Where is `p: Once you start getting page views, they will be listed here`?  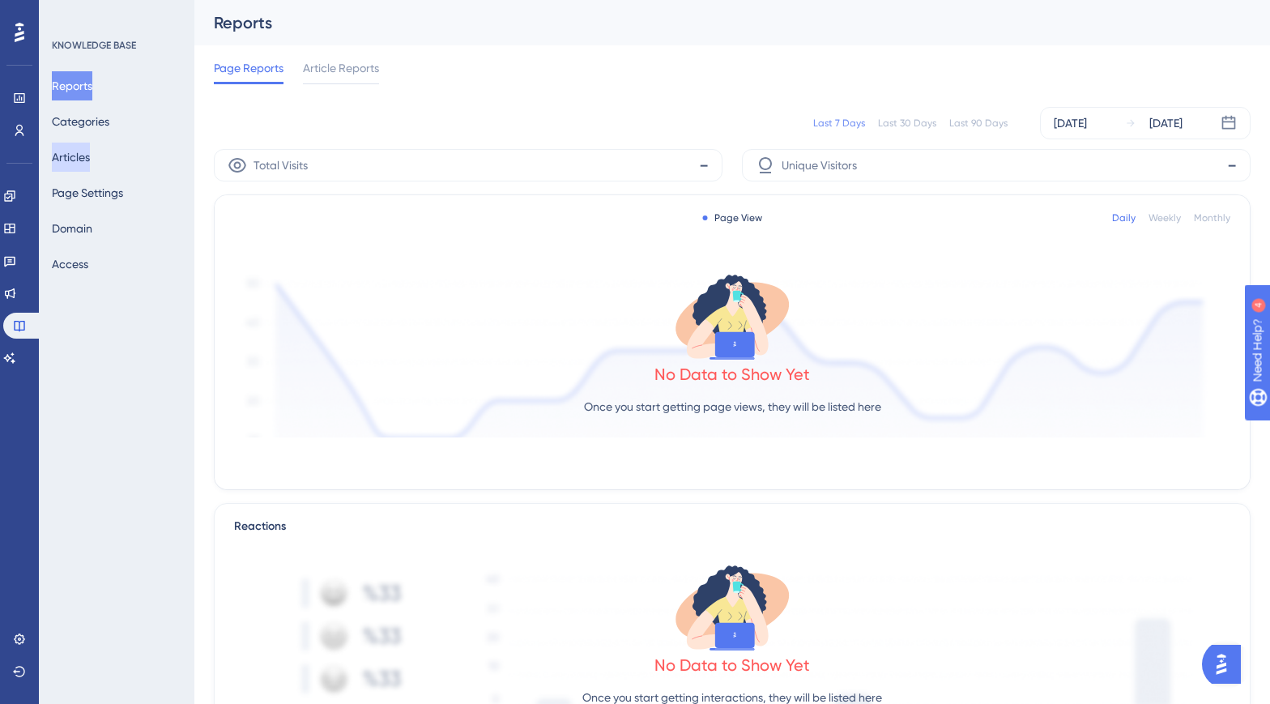 p: Once you start getting page views, they will be listed here is located at coordinates (732, 407).